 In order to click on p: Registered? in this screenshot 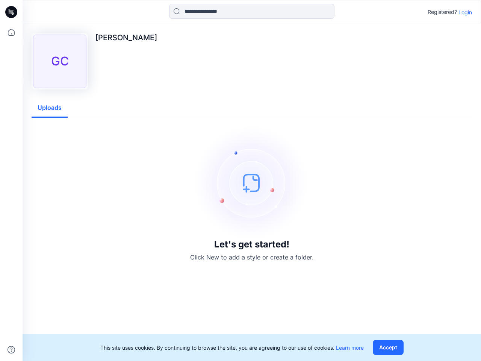, I will do `click(443, 12)`.